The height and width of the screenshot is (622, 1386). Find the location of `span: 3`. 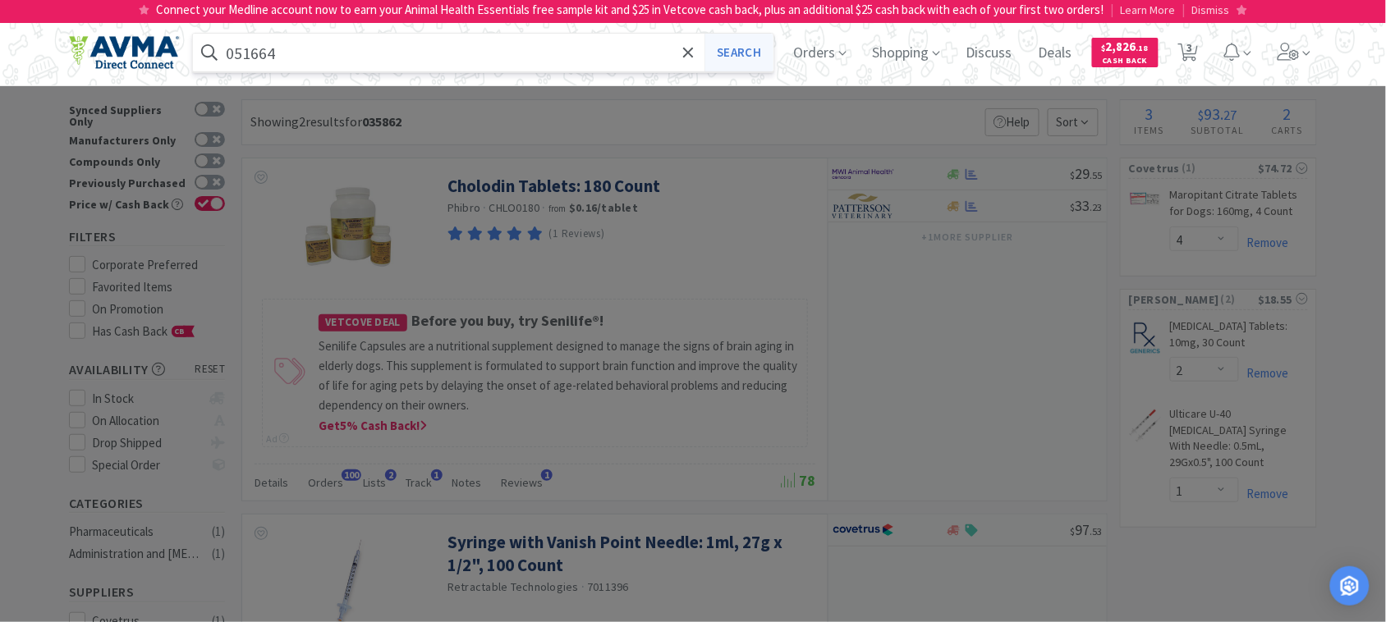

span: 3 is located at coordinates (1190, 48).